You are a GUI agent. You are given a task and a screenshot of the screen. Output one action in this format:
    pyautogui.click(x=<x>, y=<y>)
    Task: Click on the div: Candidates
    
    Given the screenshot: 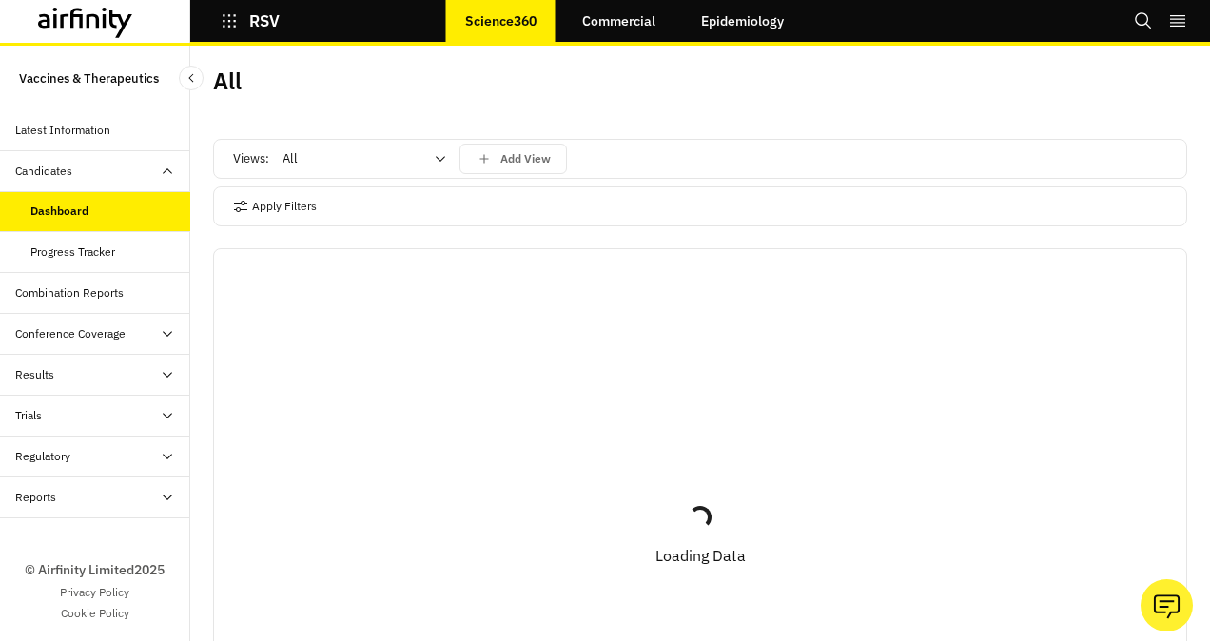 What is the action you would take?
    pyautogui.click(x=44, y=171)
    